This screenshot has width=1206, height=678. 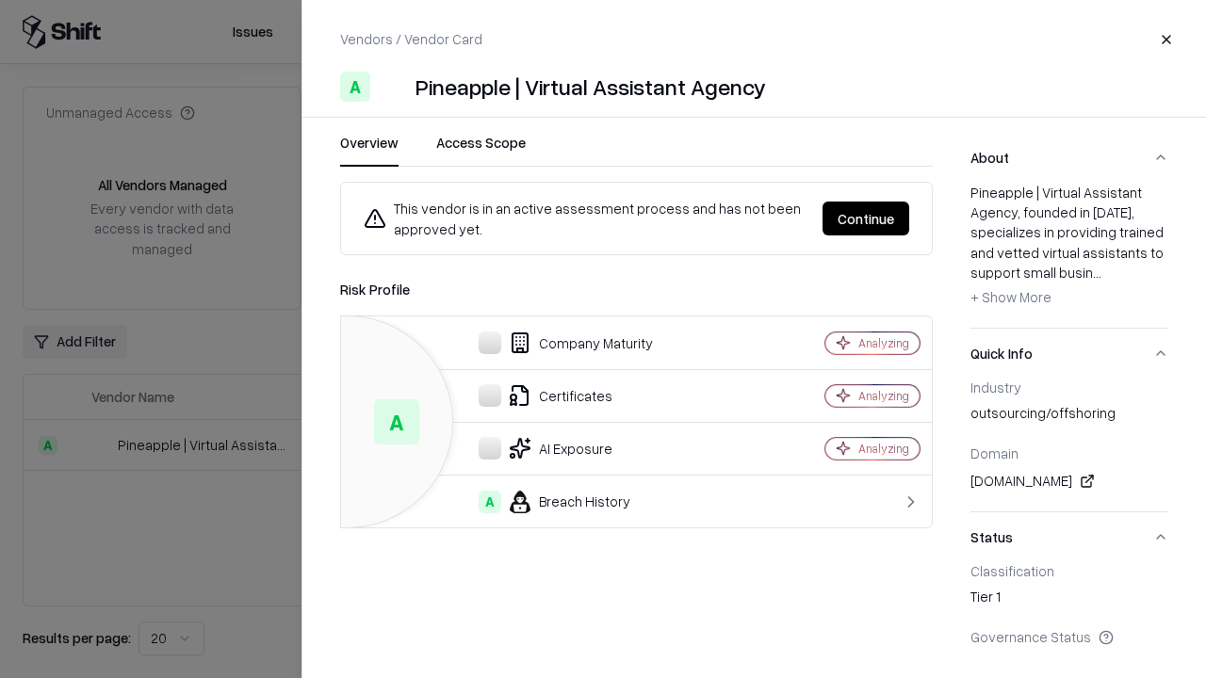 I want to click on div: outsourcing/offshoring, so click(x=1070, y=417).